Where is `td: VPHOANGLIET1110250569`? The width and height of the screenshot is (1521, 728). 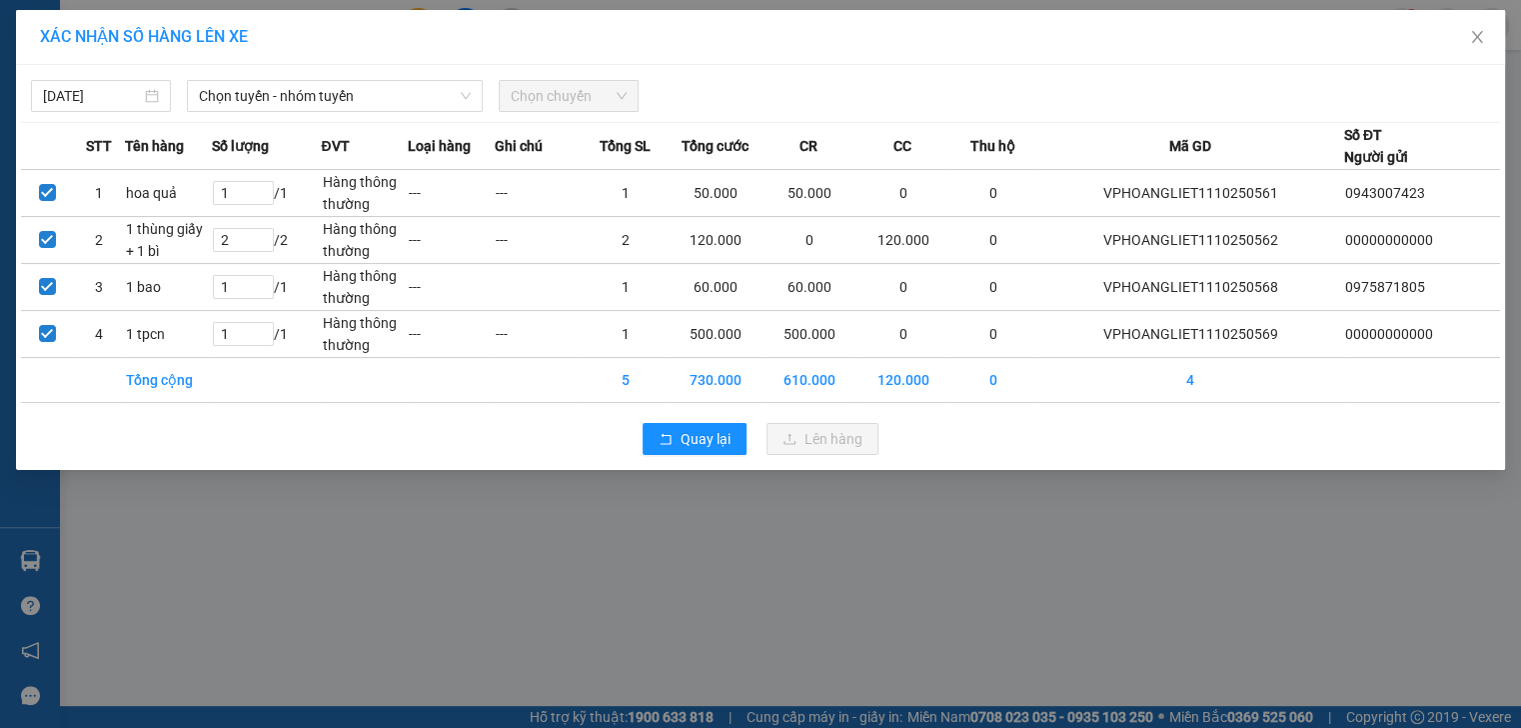
td: VPHOANGLIET1110250569 is located at coordinates (1189, 334).